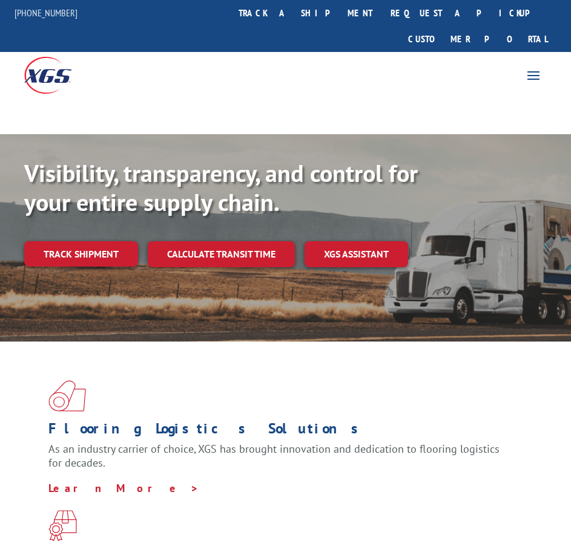  I want to click on a: Calculate transit time, so click(221, 254).